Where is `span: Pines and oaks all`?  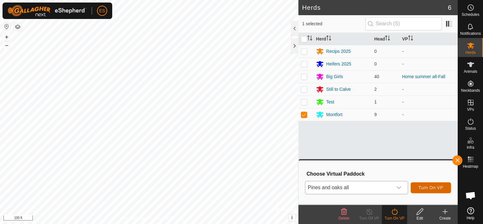
span: Pines and oaks all is located at coordinates (349, 188).